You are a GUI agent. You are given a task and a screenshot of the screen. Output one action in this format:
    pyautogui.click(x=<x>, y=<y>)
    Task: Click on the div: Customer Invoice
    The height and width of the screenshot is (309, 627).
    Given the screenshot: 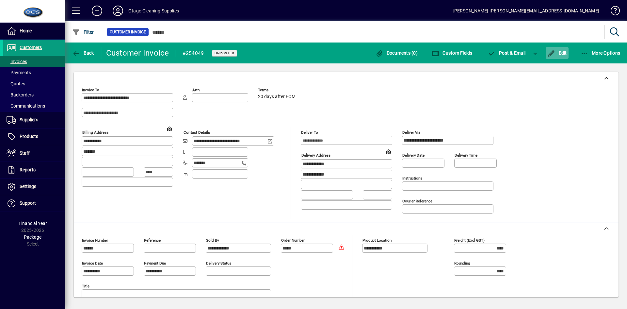 What is the action you would take?
    pyautogui.click(x=138, y=53)
    